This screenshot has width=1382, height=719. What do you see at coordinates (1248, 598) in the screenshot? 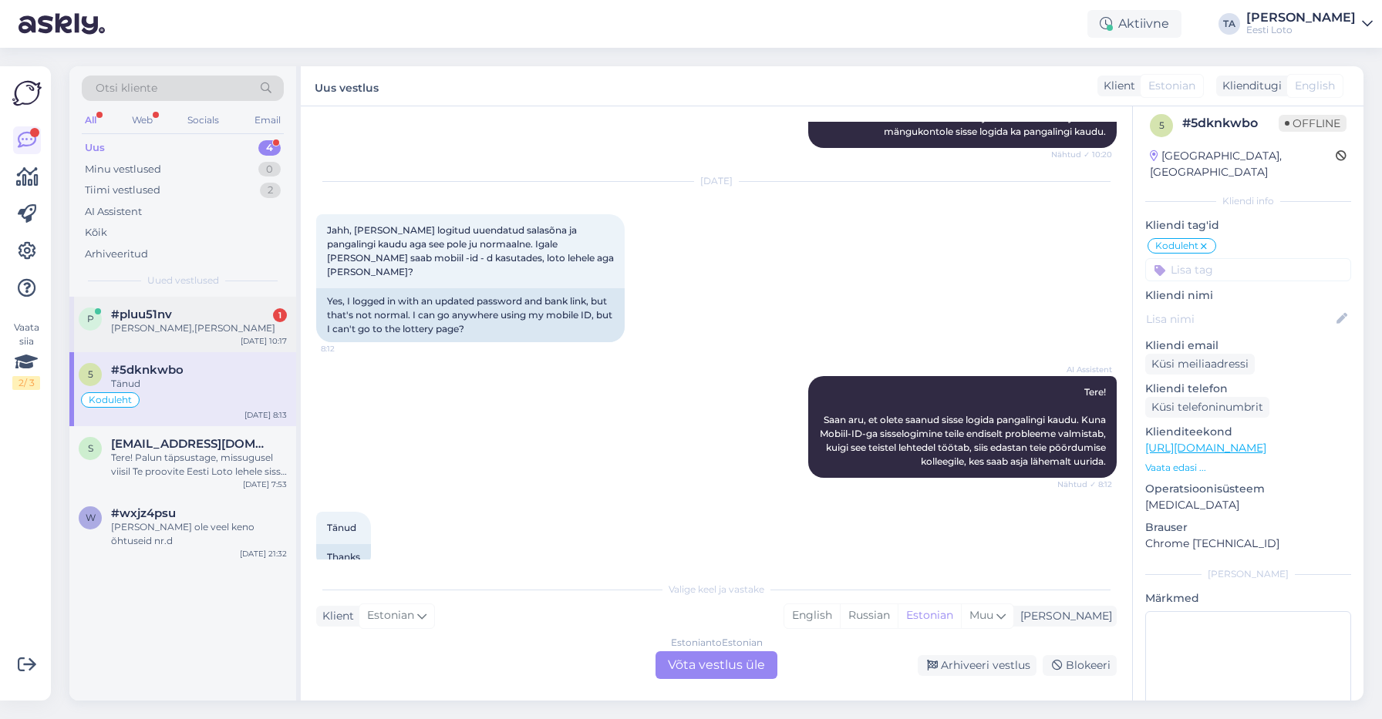
I see `p: Märkmed` at bounding box center [1248, 598].